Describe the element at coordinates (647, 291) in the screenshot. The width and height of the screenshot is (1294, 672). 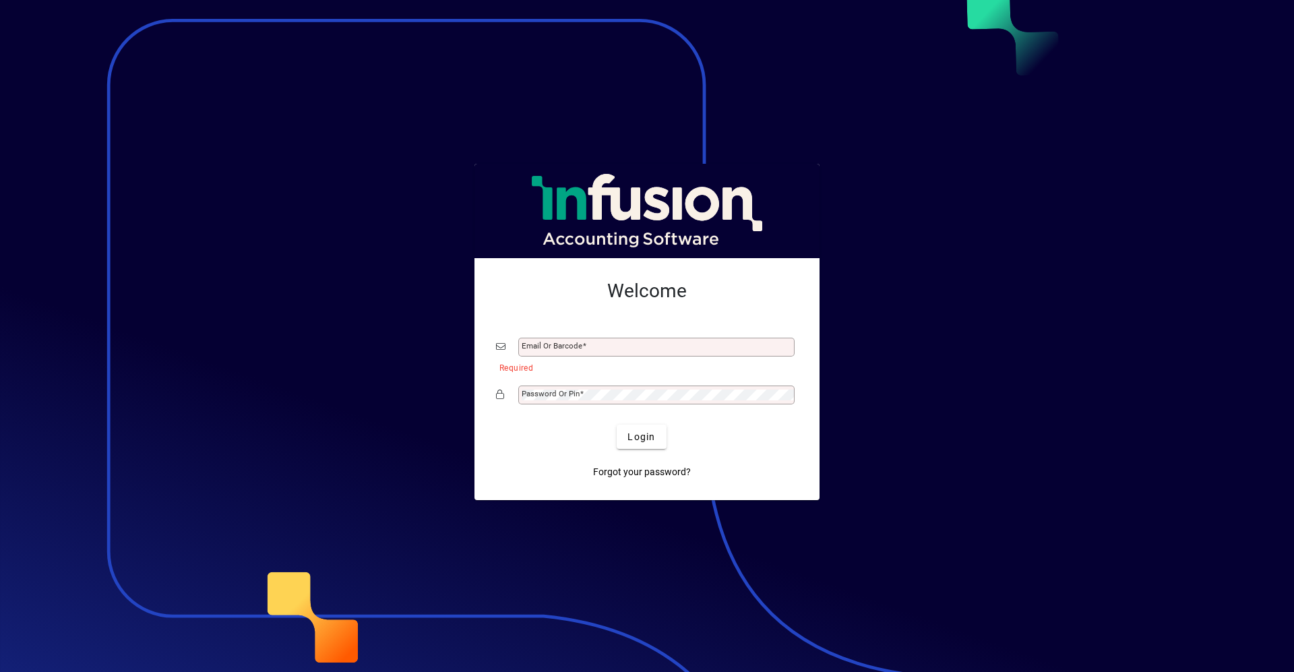
I see `h2: Welcome` at that location.